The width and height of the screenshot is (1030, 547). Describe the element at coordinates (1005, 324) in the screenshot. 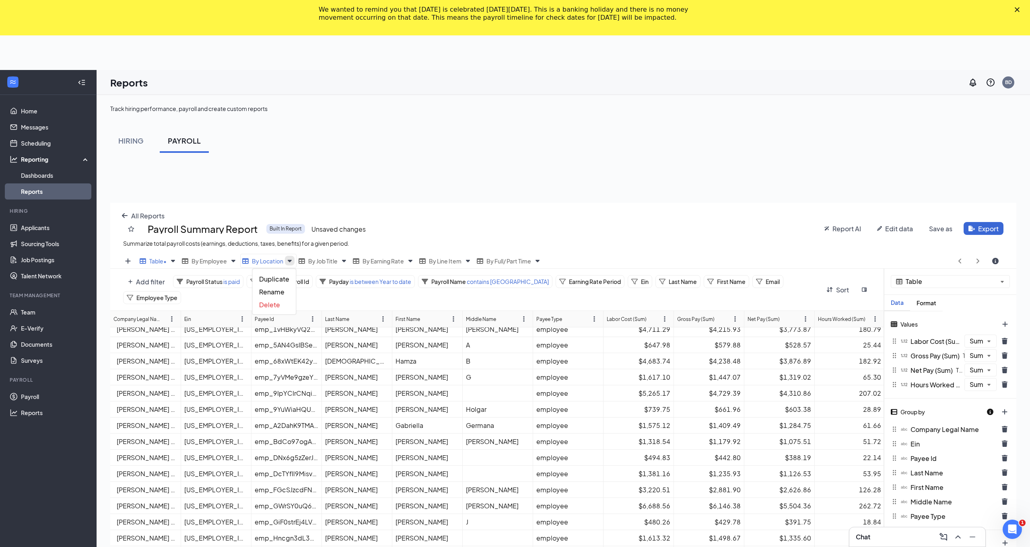

I see `button: plus icon` at that location.